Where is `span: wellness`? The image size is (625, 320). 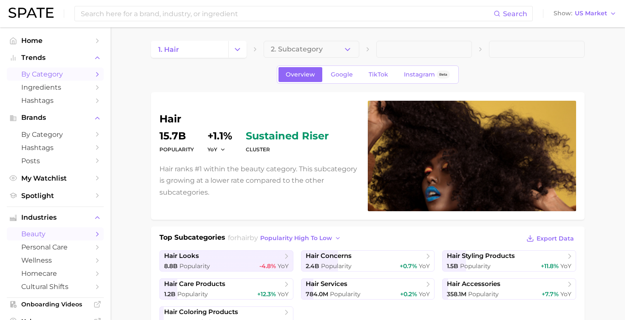
span: wellness is located at coordinates (55, 260).